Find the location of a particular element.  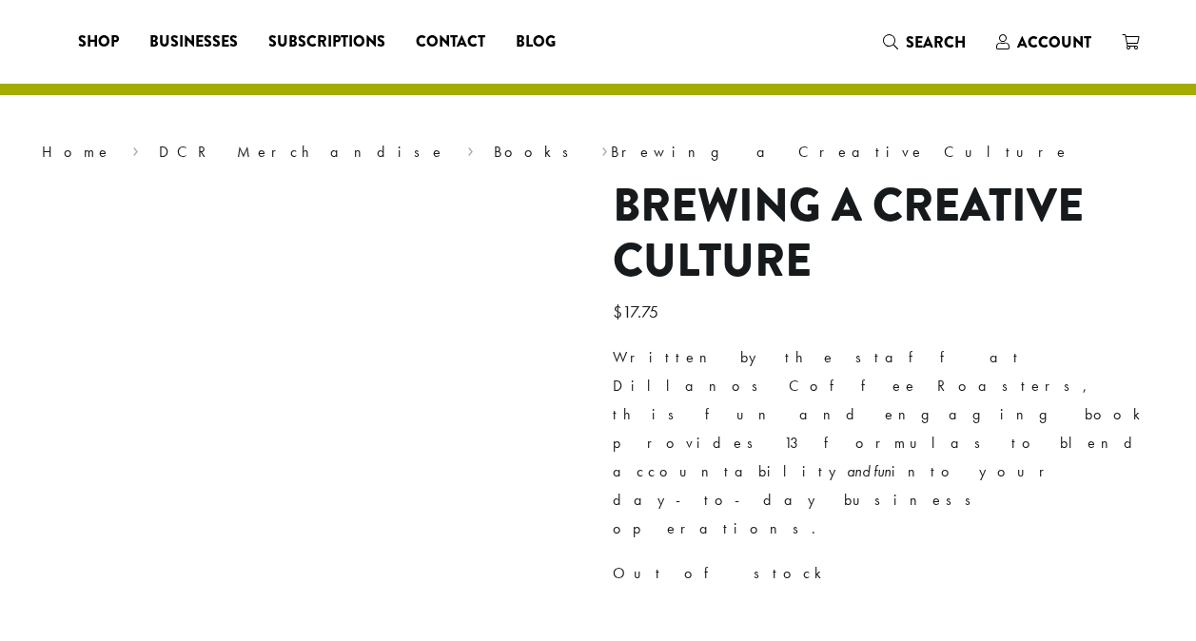

a: Books is located at coordinates (538, 151).